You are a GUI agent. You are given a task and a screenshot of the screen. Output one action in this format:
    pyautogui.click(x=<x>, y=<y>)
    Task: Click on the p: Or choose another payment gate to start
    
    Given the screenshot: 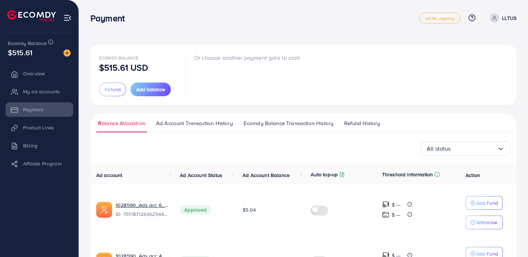 What is the action you would take?
    pyautogui.click(x=247, y=58)
    